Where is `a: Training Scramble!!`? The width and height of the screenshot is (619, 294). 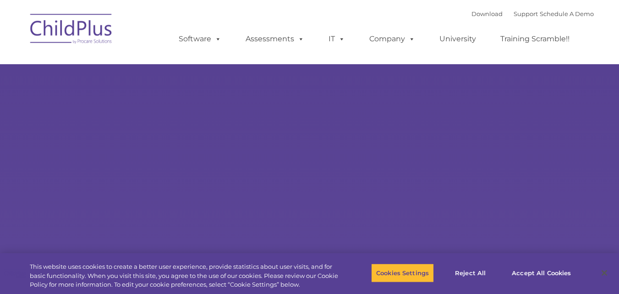
a: Training Scramble!! is located at coordinates (534, 39).